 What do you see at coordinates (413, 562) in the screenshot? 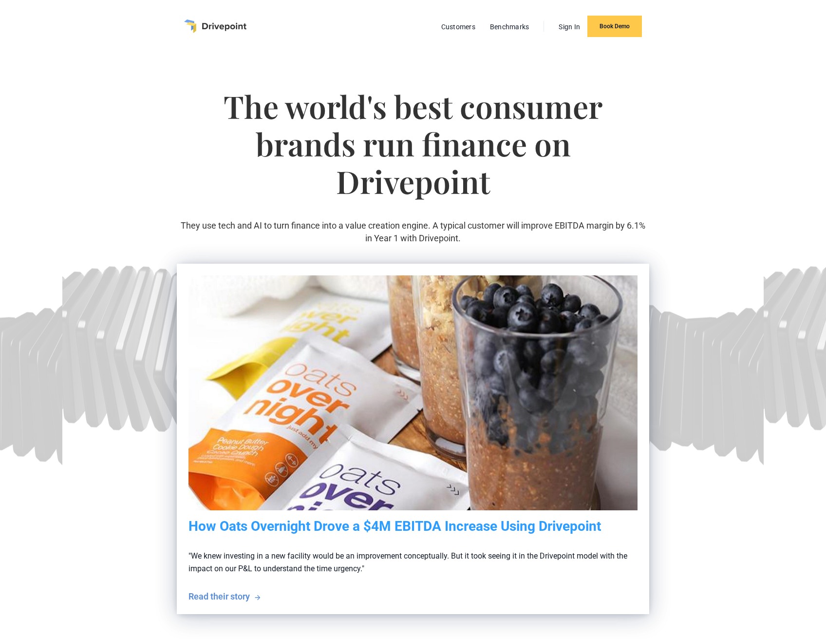
I see `p: "We knew investing in a new facility would be an improvement conceptually. But it took seeing it ...` at bounding box center [413, 562].